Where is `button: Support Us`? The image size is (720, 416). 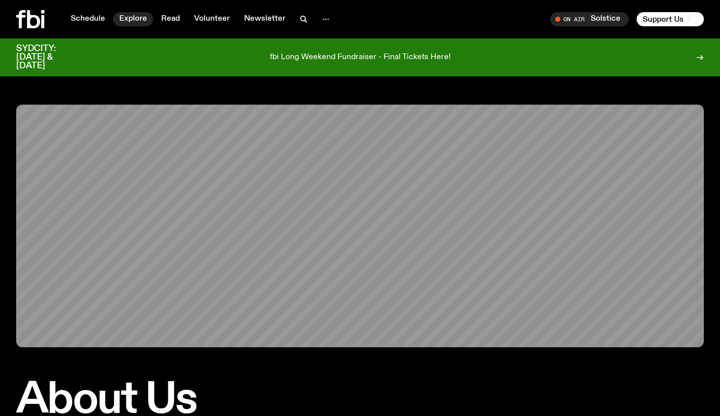 button: Support Us is located at coordinates (670, 19).